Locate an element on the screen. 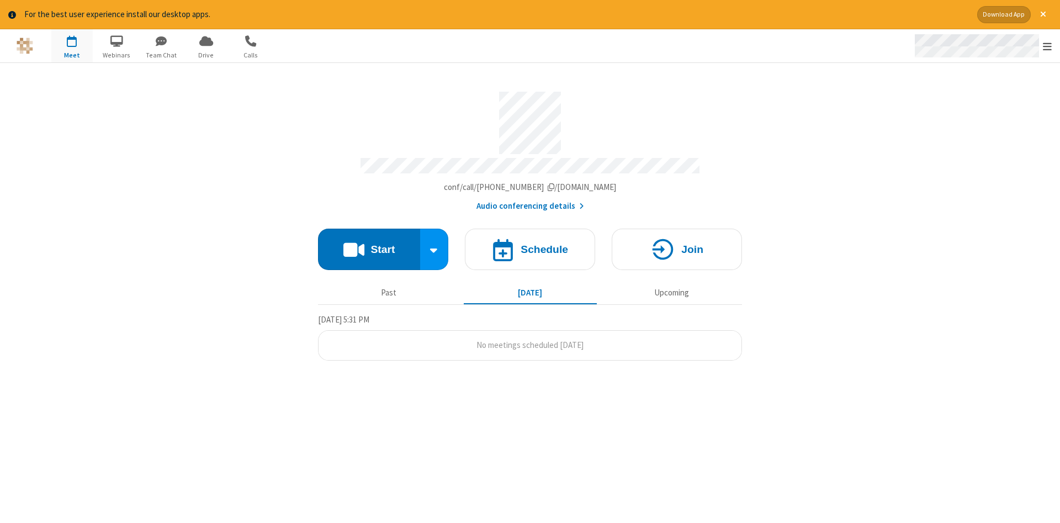 The width and height of the screenshot is (1060, 523). h4: Join is located at coordinates (692, 249).